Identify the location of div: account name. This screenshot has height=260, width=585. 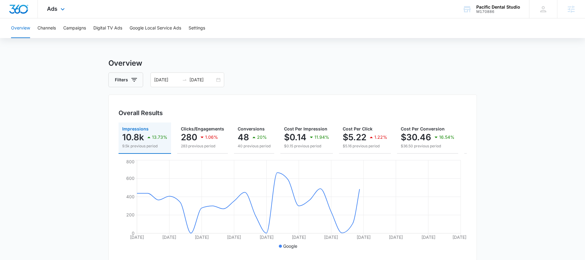
(498, 7).